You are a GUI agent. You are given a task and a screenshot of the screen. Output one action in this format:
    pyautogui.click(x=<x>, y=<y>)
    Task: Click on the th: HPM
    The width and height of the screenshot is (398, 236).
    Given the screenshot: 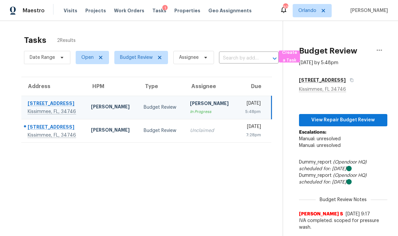 What is the action you would take?
    pyautogui.click(x=112, y=87)
    